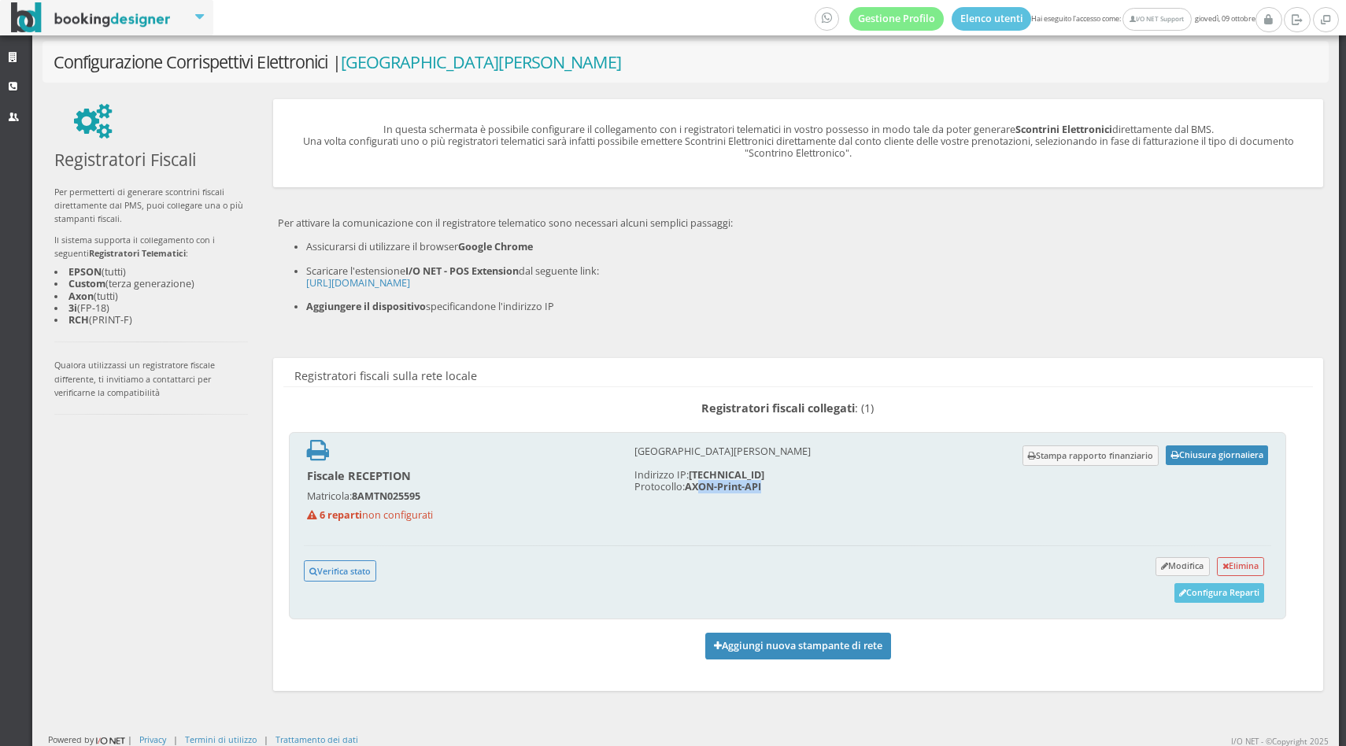 Image resolution: width=1346 pixels, height=746 pixels. What do you see at coordinates (462, 271) in the screenshot?
I see `b: I/O NET - POS Extension` at bounding box center [462, 271].